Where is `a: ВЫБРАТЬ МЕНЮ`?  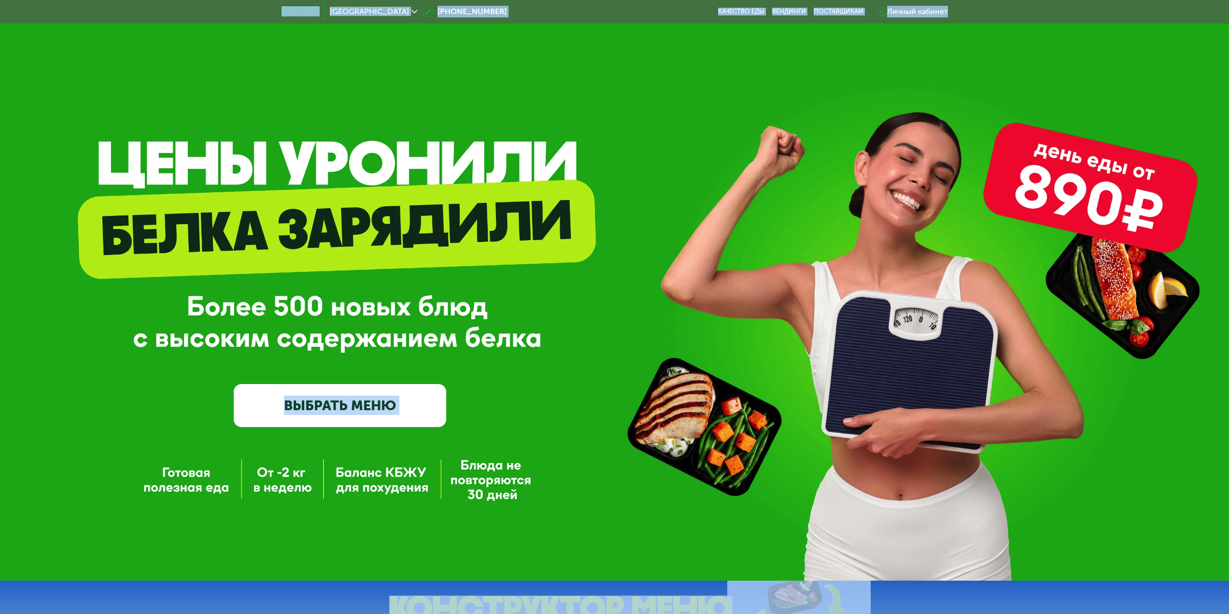 a: ВЫБРАТЬ МЕНЮ is located at coordinates (340, 405).